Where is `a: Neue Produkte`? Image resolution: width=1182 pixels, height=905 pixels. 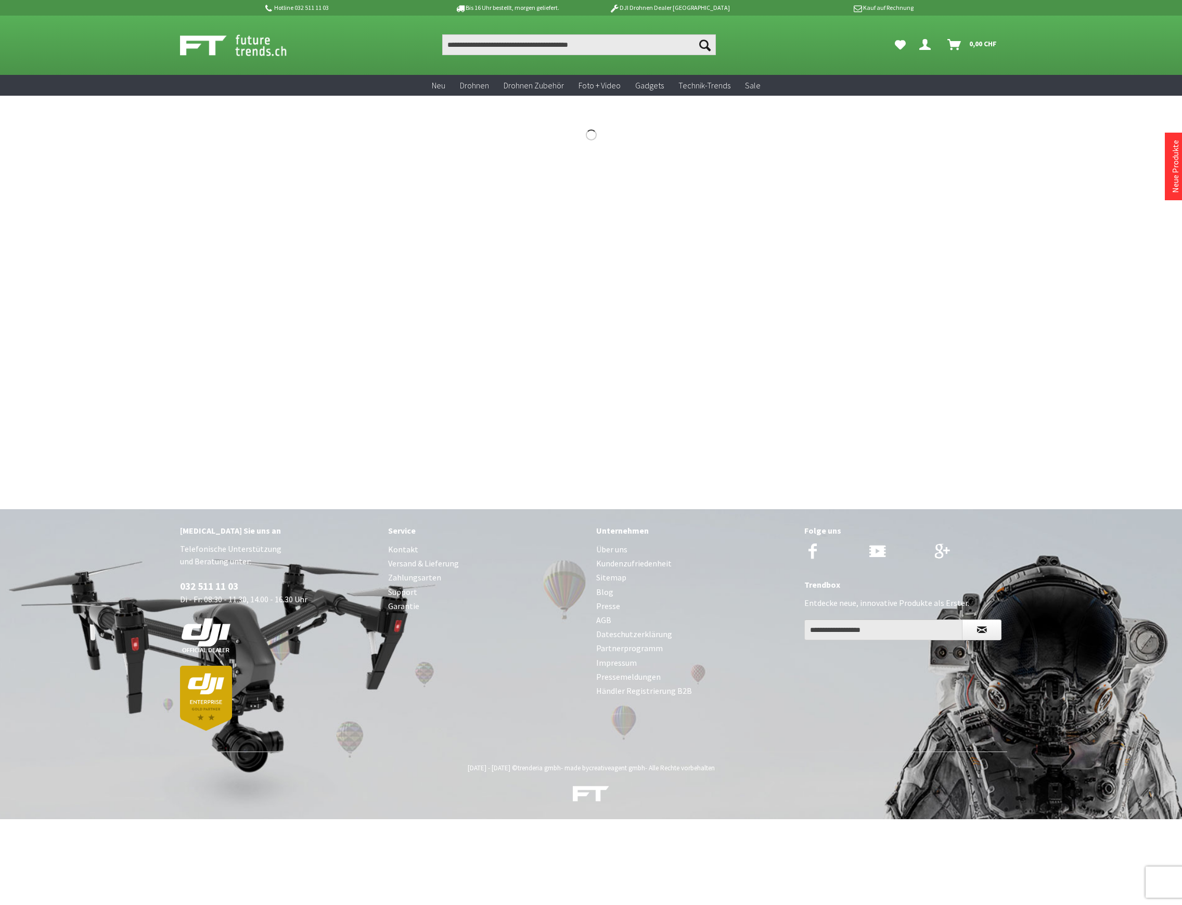
a: Neue Produkte is located at coordinates (1175, 166).